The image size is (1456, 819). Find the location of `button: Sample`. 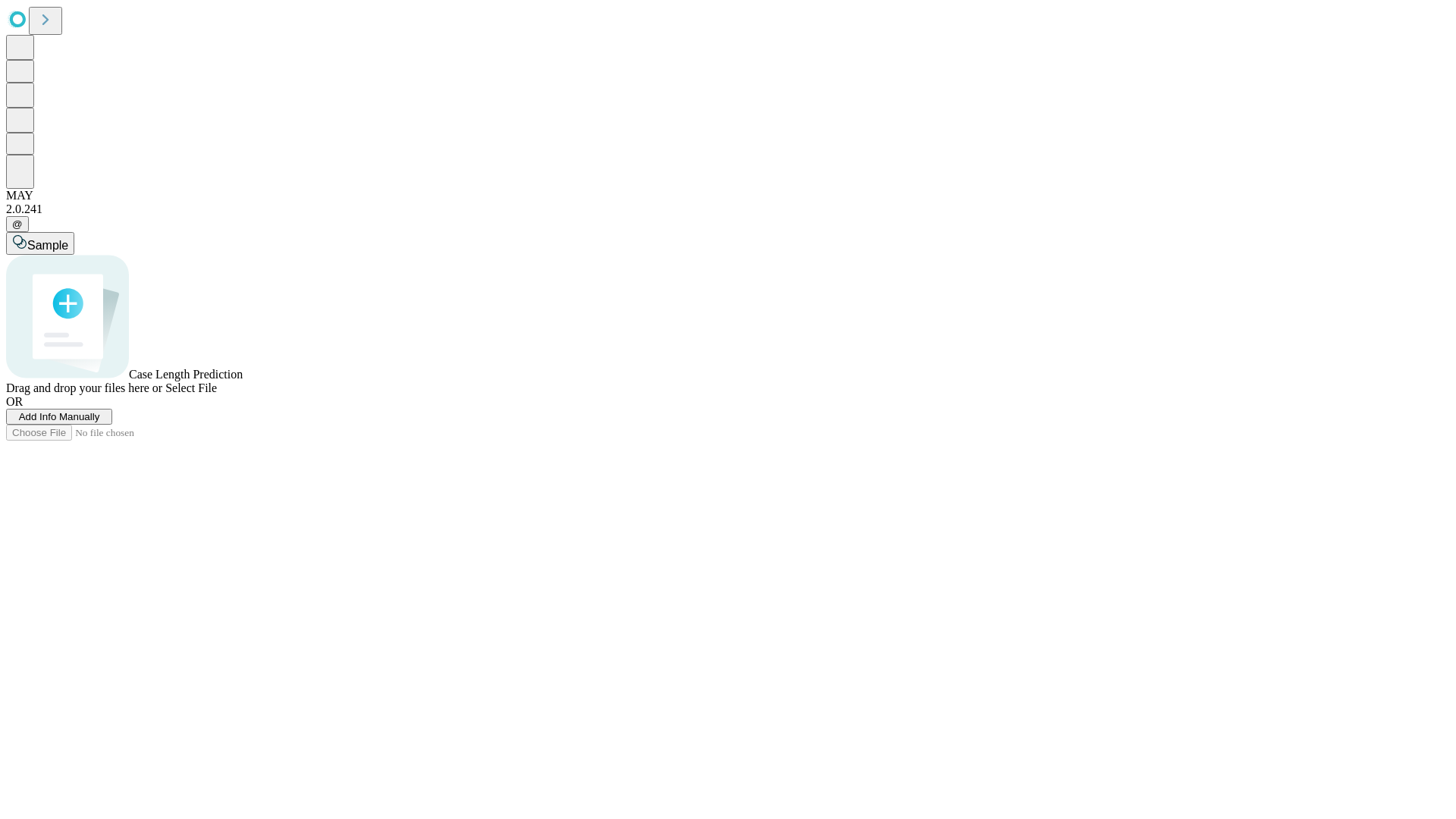

button: Sample is located at coordinates (40, 244).